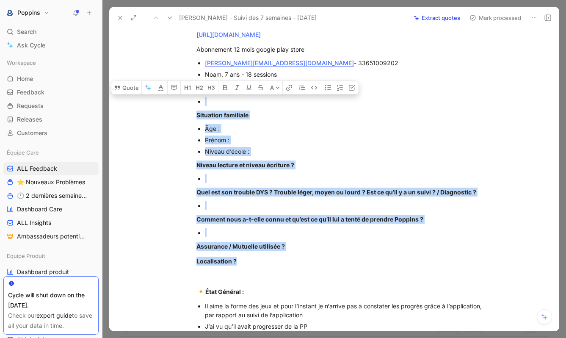 This screenshot has height=338, width=566. I want to click on button: PoppinsPoppins, so click(27, 13).